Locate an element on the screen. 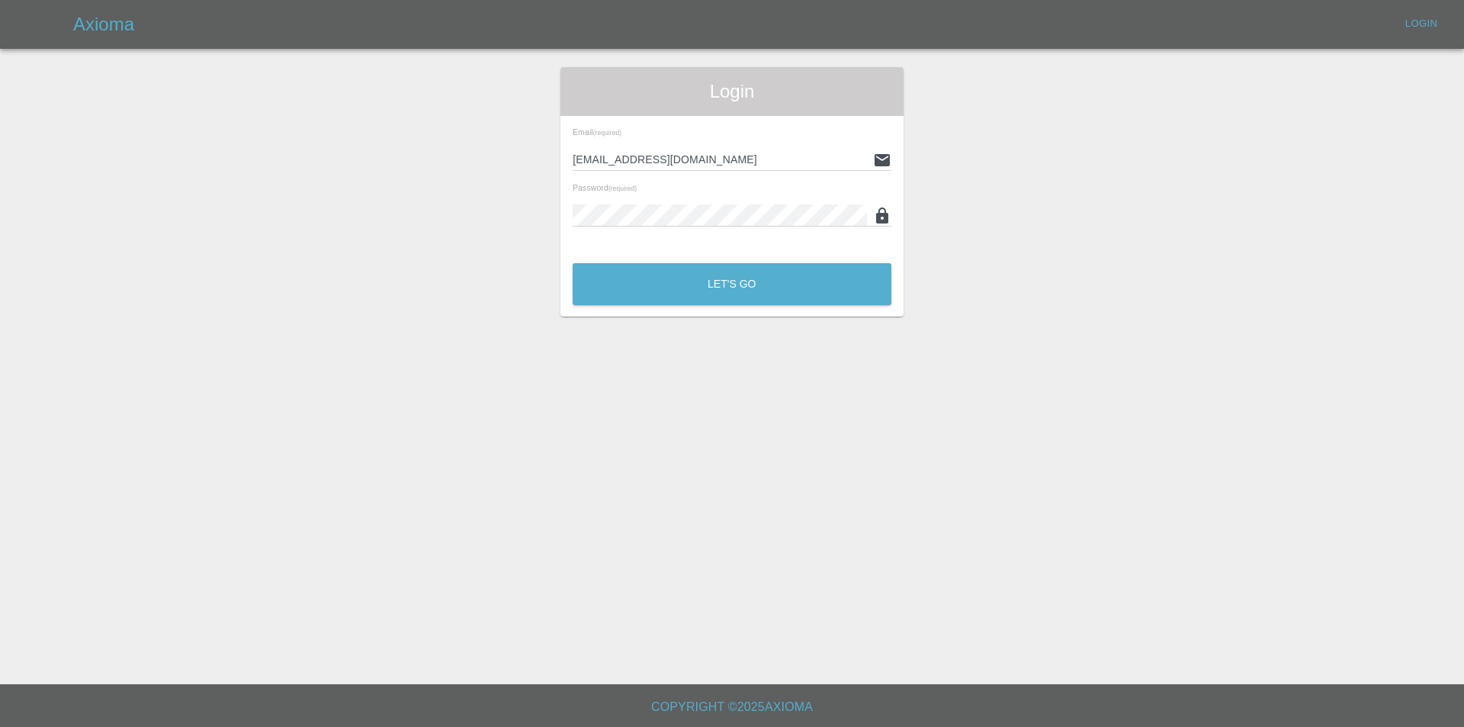 This screenshot has height=727, width=1464. span: Login is located at coordinates (732, 92).